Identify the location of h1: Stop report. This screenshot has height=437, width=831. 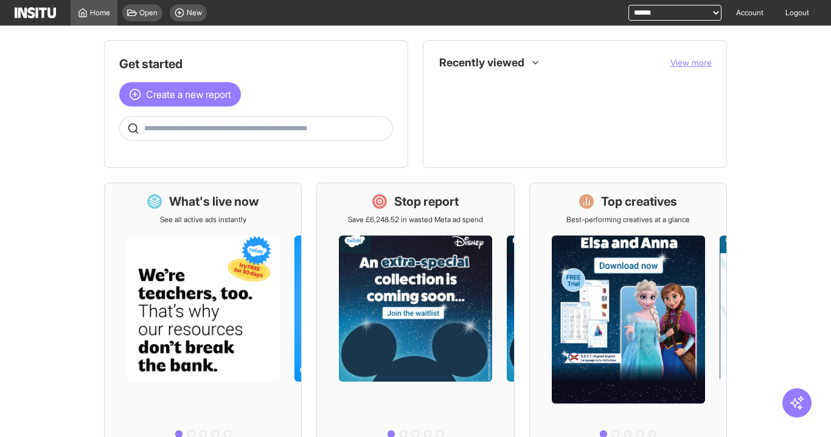
(426, 201).